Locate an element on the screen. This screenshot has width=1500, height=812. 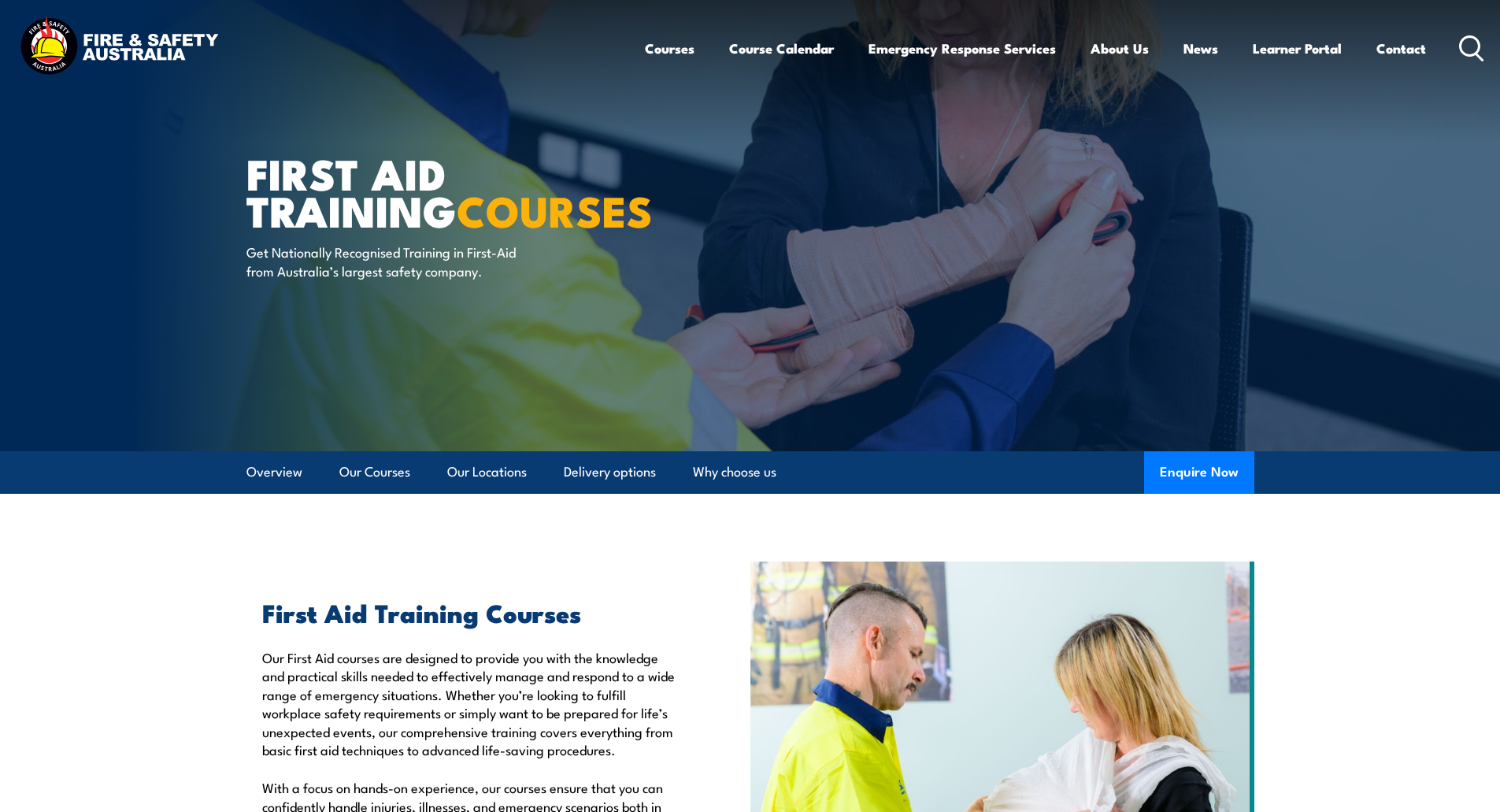
a: Our Courses is located at coordinates (375, 472).